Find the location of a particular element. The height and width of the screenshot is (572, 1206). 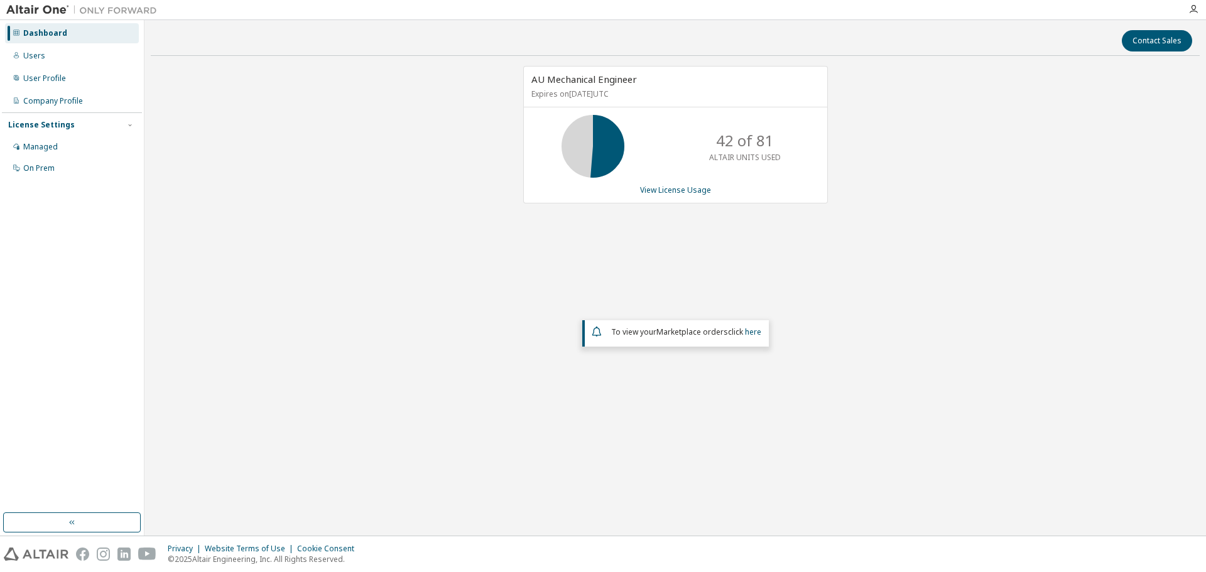

span: AU Mechanical Engineer is located at coordinates (584, 79).